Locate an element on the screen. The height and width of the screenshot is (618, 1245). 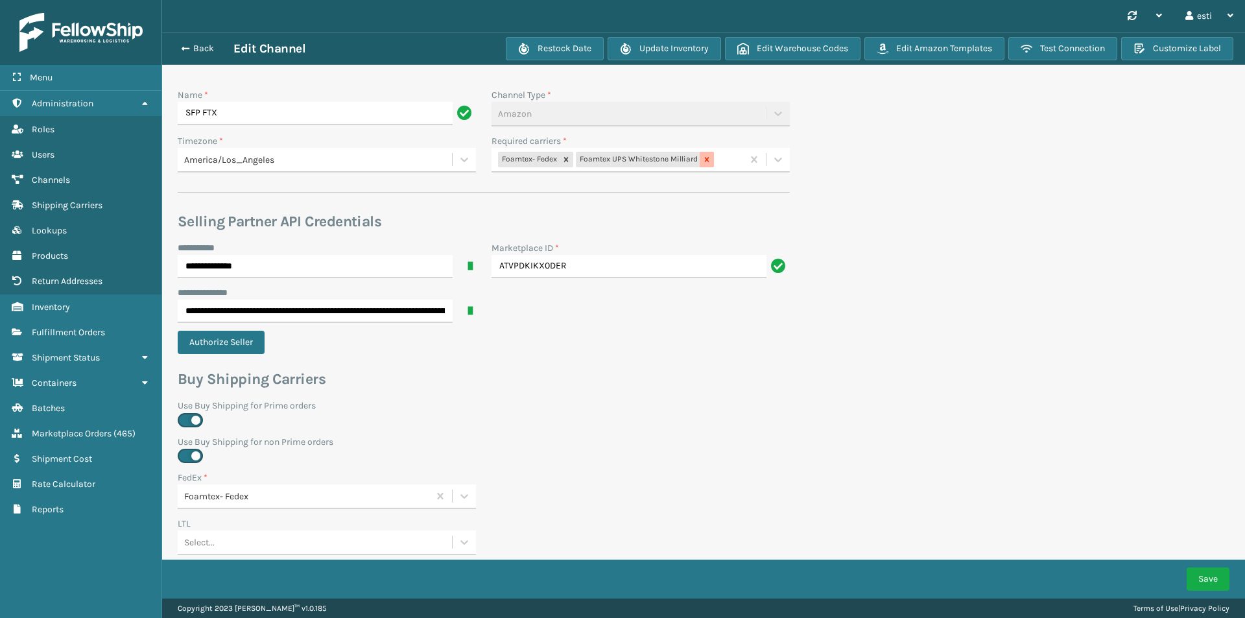
h3: Selling Partner API Credentials is located at coordinates (484, 222).